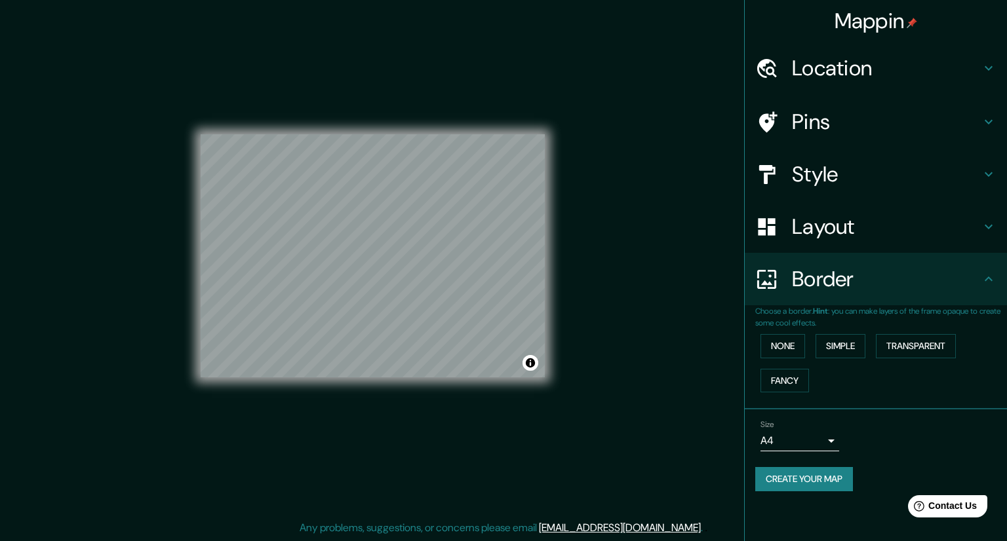 This screenshot has width=1007, height=541. I want to click on label: Size, so click(767, 425).